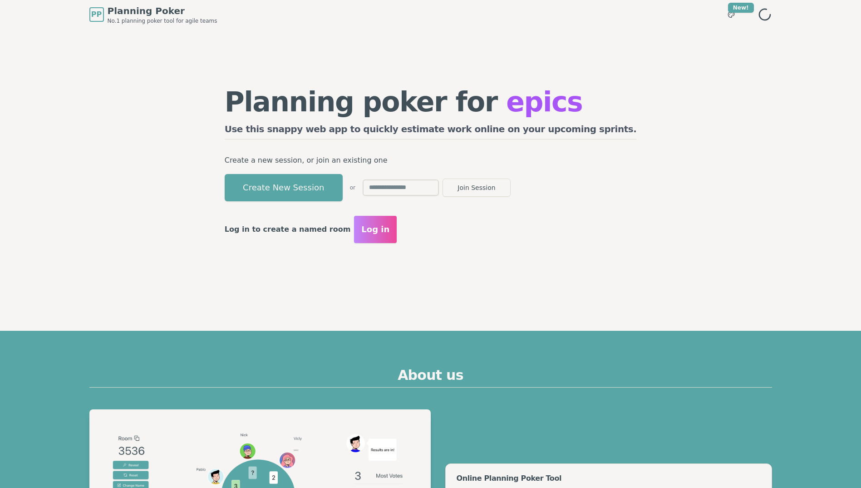 Image resolution: width=861 pixels, height=488 pixels. I want to click on div: Online Planning Poker Tool, so click(609, 478).